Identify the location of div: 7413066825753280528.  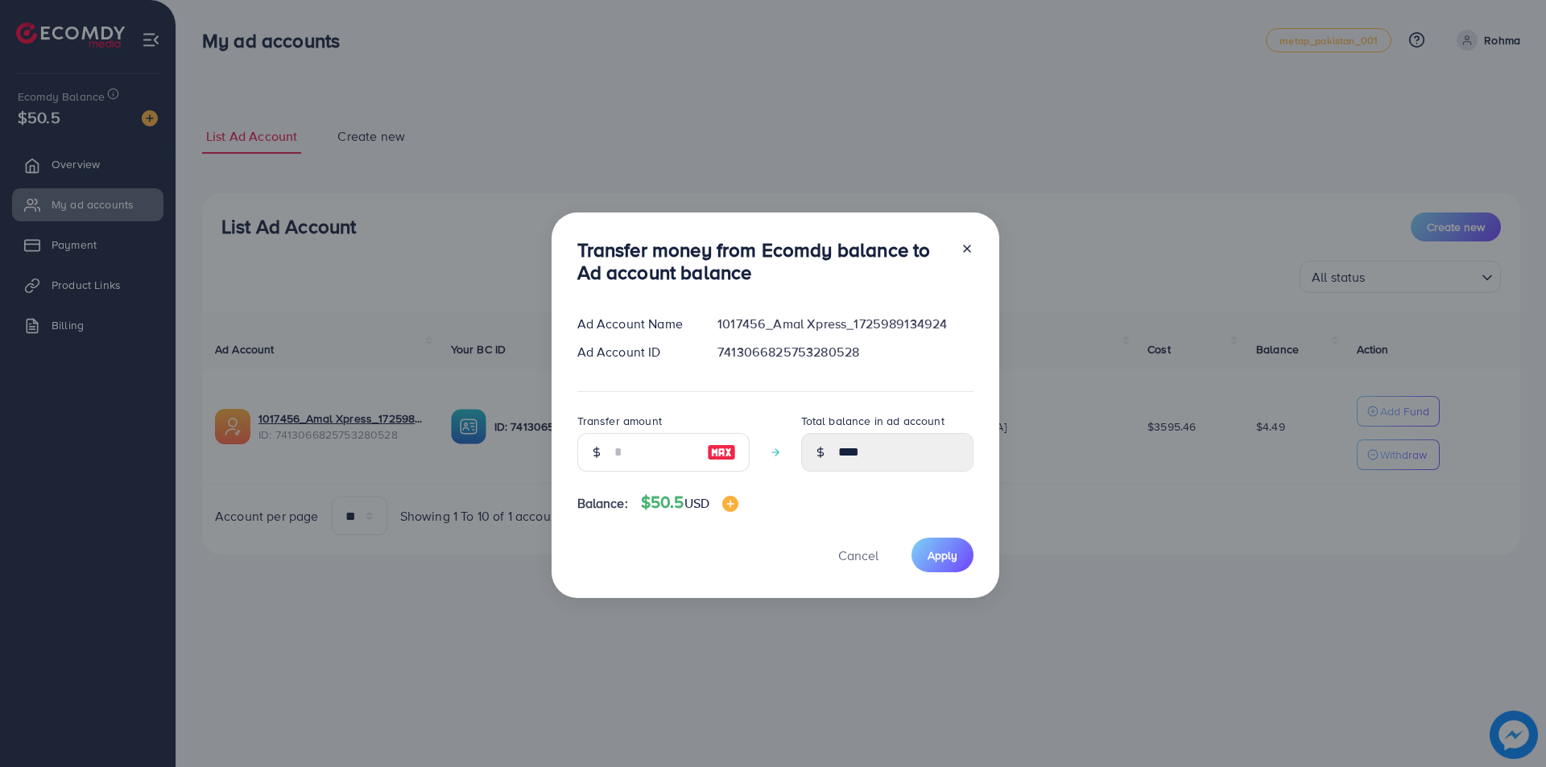
(845, 352).